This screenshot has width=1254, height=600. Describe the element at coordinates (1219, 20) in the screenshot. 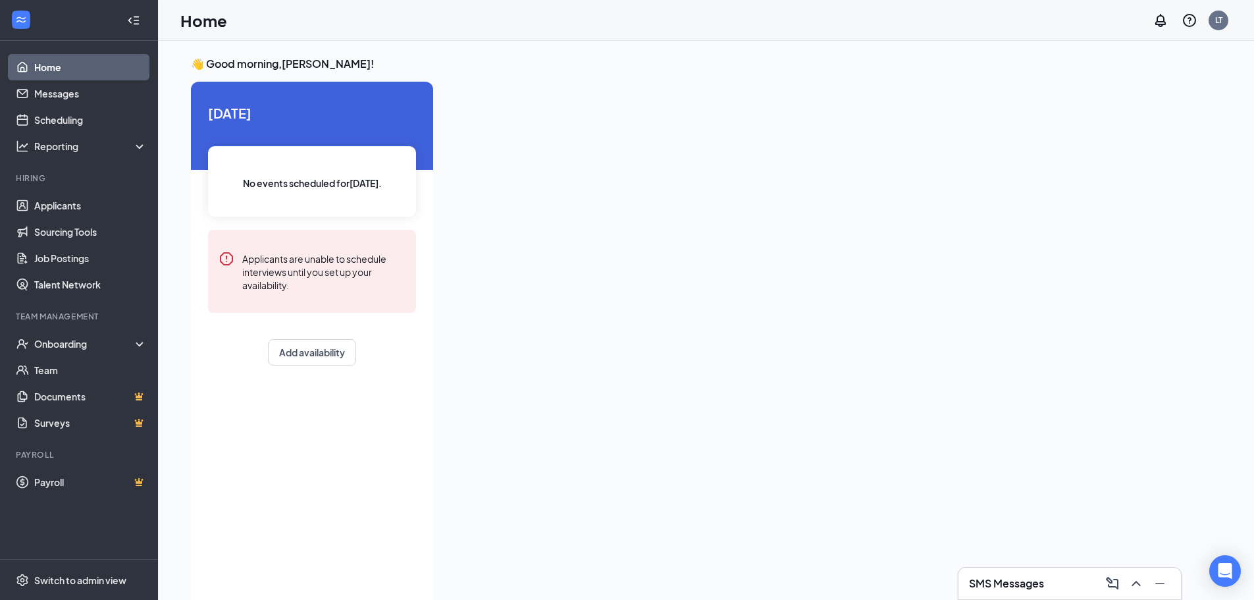

I see `div: LT` at that location.